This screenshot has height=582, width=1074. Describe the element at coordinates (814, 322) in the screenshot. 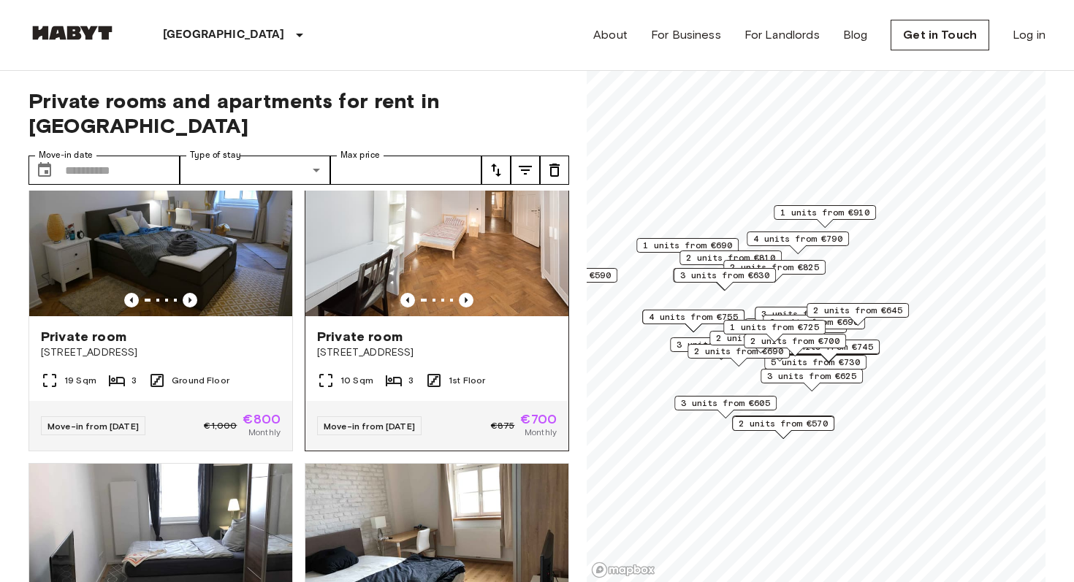

I see `span: 6 units from €690` at that location.